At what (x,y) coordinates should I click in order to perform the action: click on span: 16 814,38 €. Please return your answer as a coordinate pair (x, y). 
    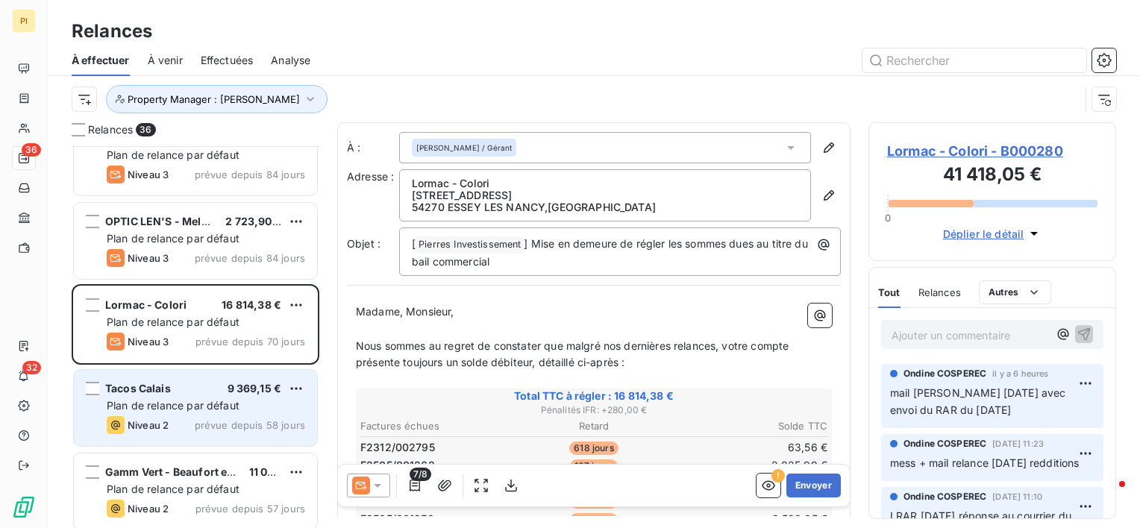
    Looking at the image, I should click on (251, 304).